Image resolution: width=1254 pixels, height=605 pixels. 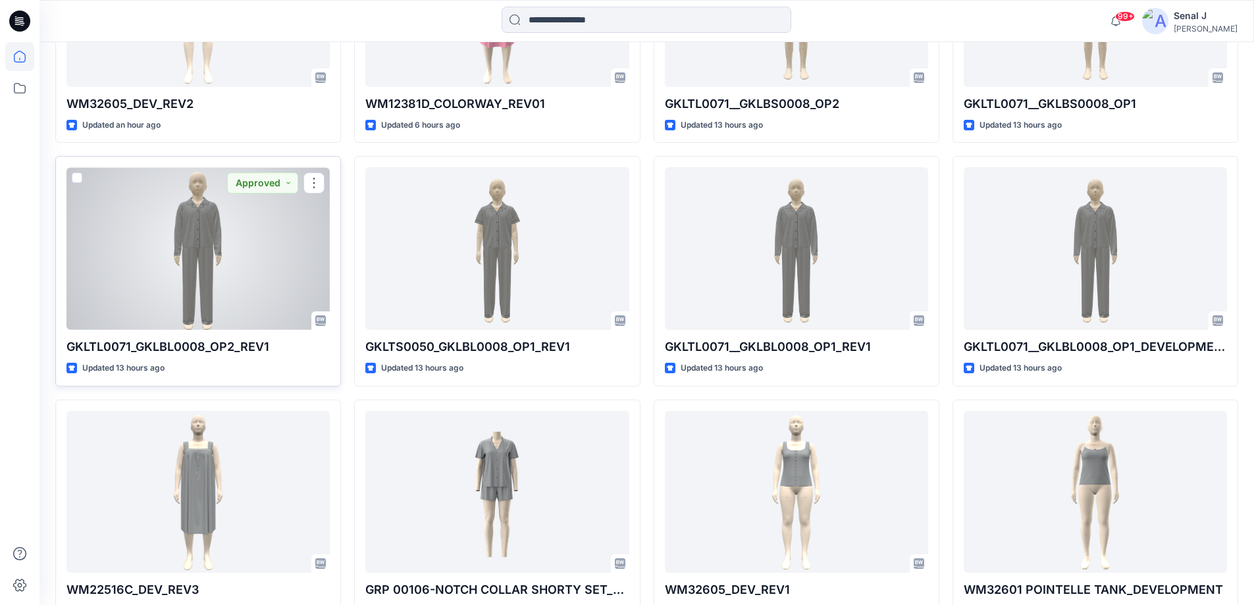 I want to click on p: Updated an hour ago, so click(x=121, y=125).